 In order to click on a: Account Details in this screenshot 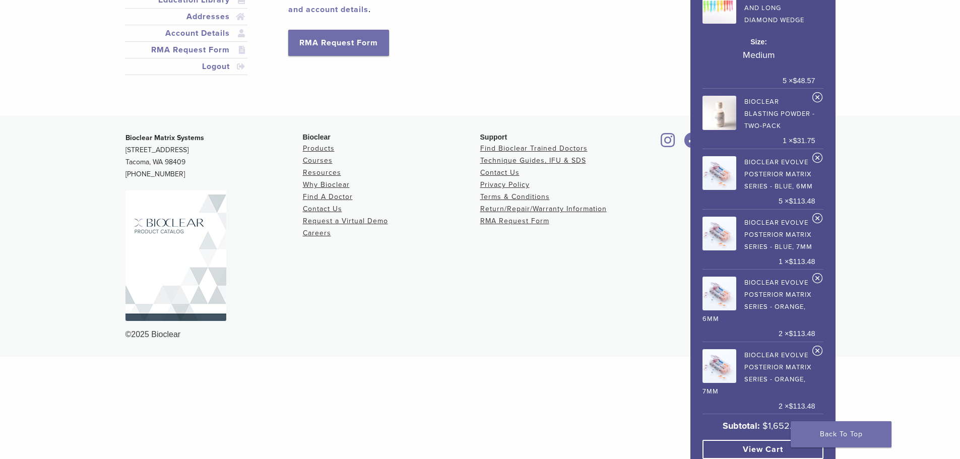, I will do `click(186, 33)`.